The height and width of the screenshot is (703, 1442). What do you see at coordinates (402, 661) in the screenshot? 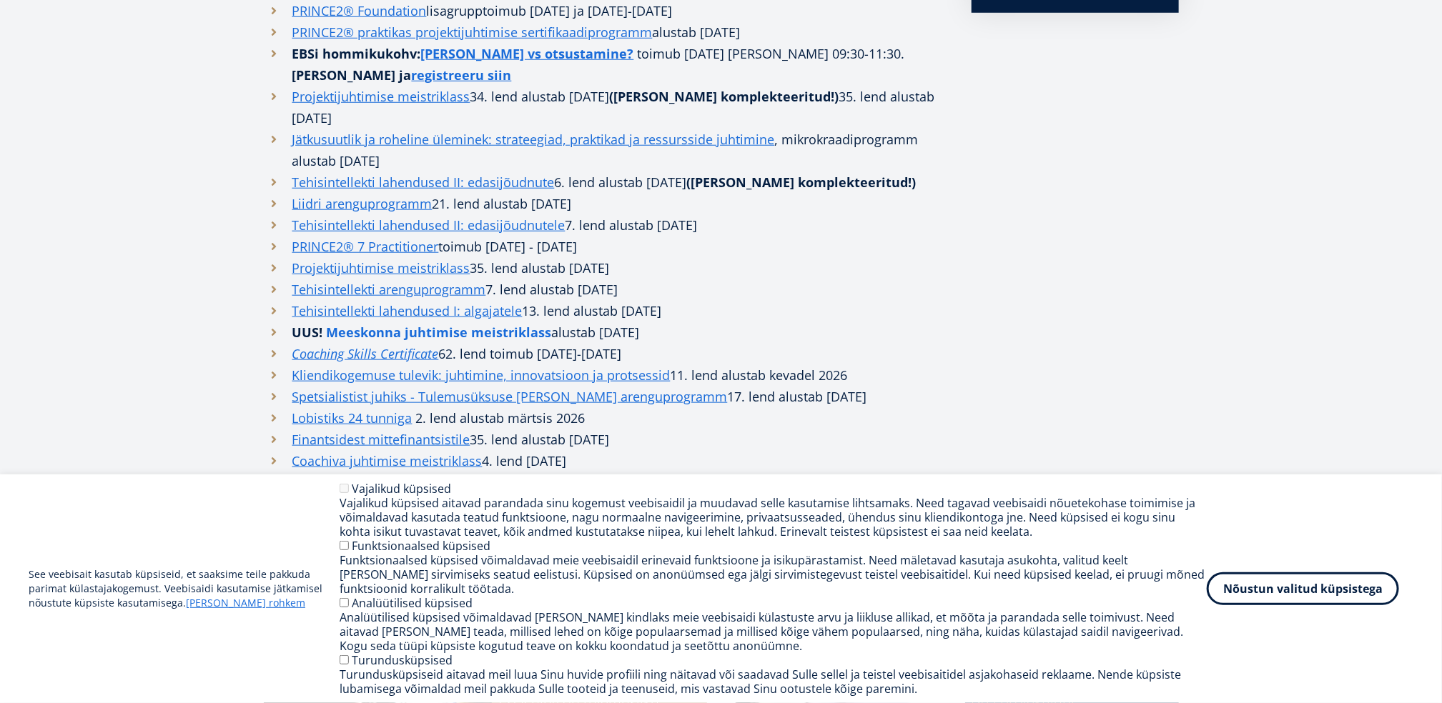
I see `label: Turundusküpsised` at bounding box center [402, 661].